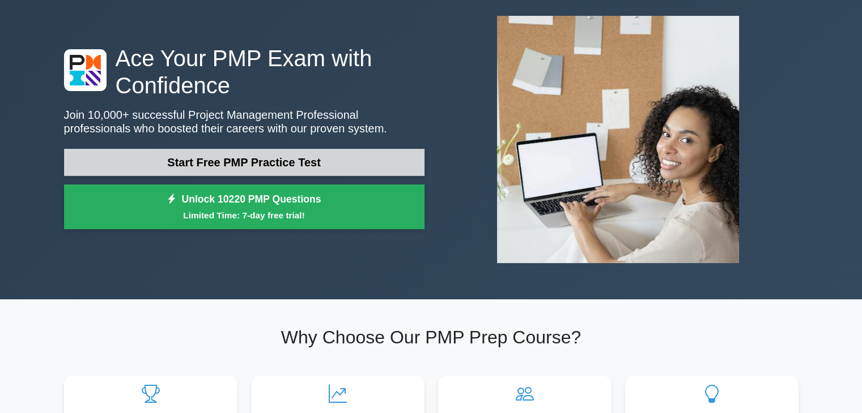 This screenshot has height=413, width=862. What do you see at coordinates (244, 72) in the screenshot?
I see `h1: Ace Your PMP Exam with Confidence` at bounding box center [244, 72].